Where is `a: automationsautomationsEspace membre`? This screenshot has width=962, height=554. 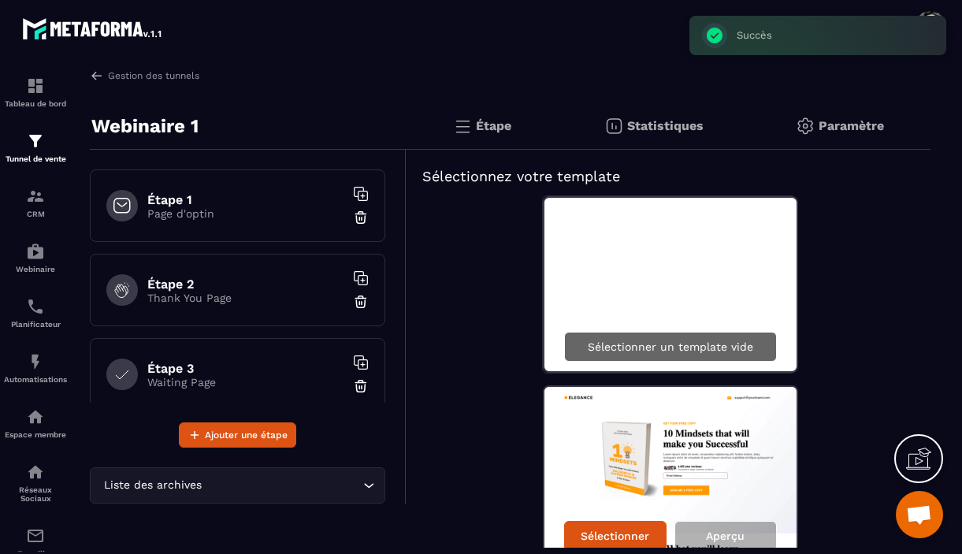 a: automationsautomationsEspace membre is located at coordinates (35, 423).